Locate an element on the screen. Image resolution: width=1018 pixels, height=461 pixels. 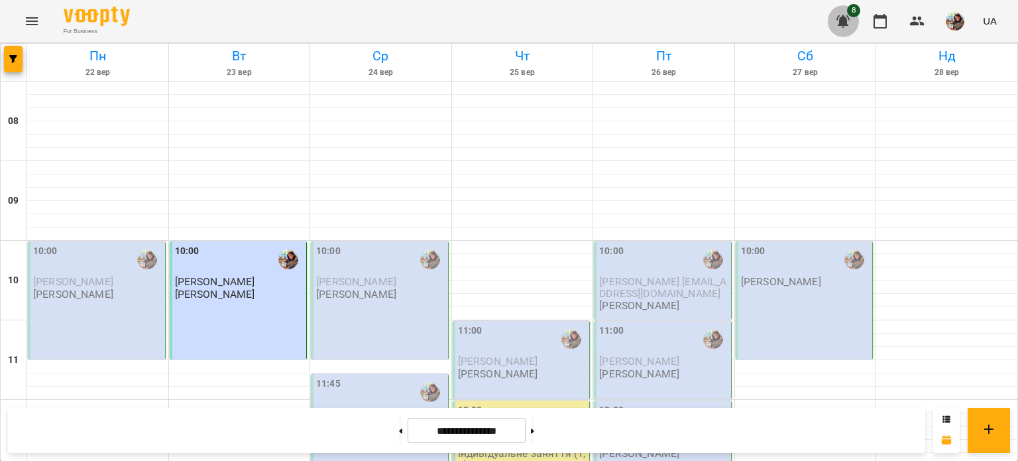
img: Voopty Logo is located at coordinates (97, 16).